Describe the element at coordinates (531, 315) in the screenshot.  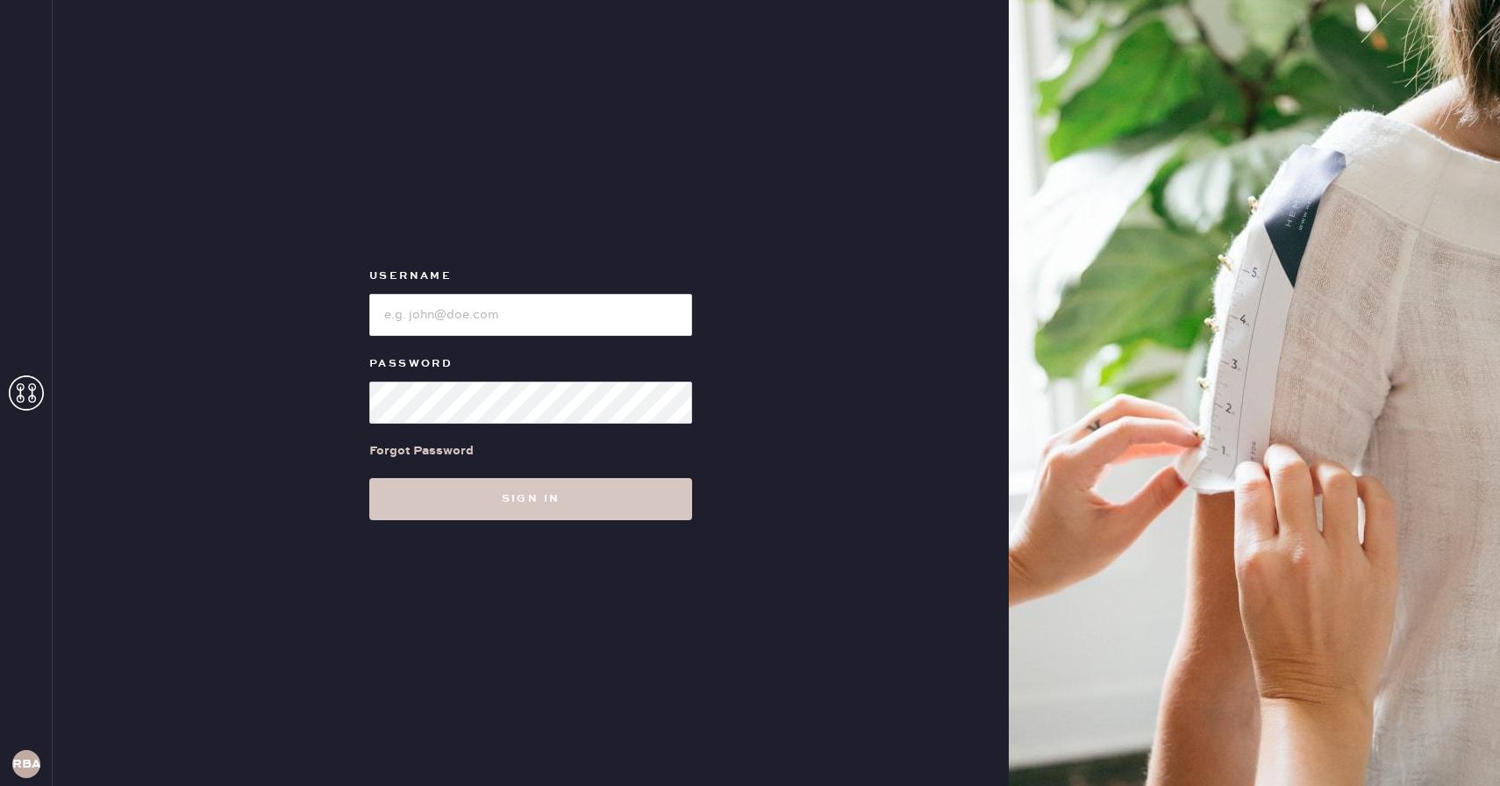
I see `input: e.g. john@doe.com` at that location.